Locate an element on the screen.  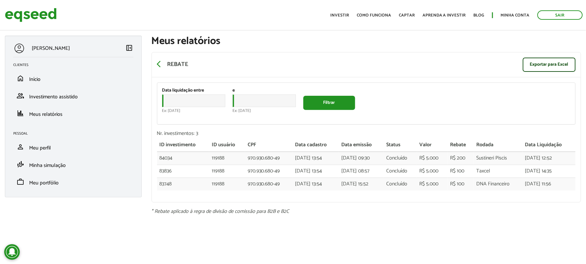
td: 84034 is located at coordinates (183, 158).